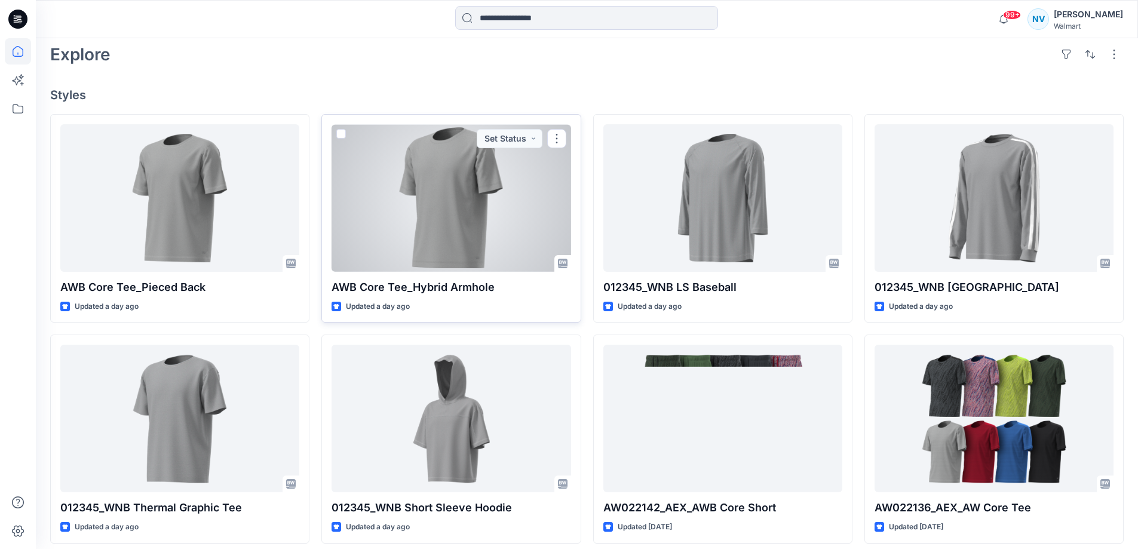 The height and width of the screenshot is (549, 1138). Describe the element at coordinates (723, 418) in the screenshot. I see `a: AW022142_AEX_AWB Core Short` at that location.